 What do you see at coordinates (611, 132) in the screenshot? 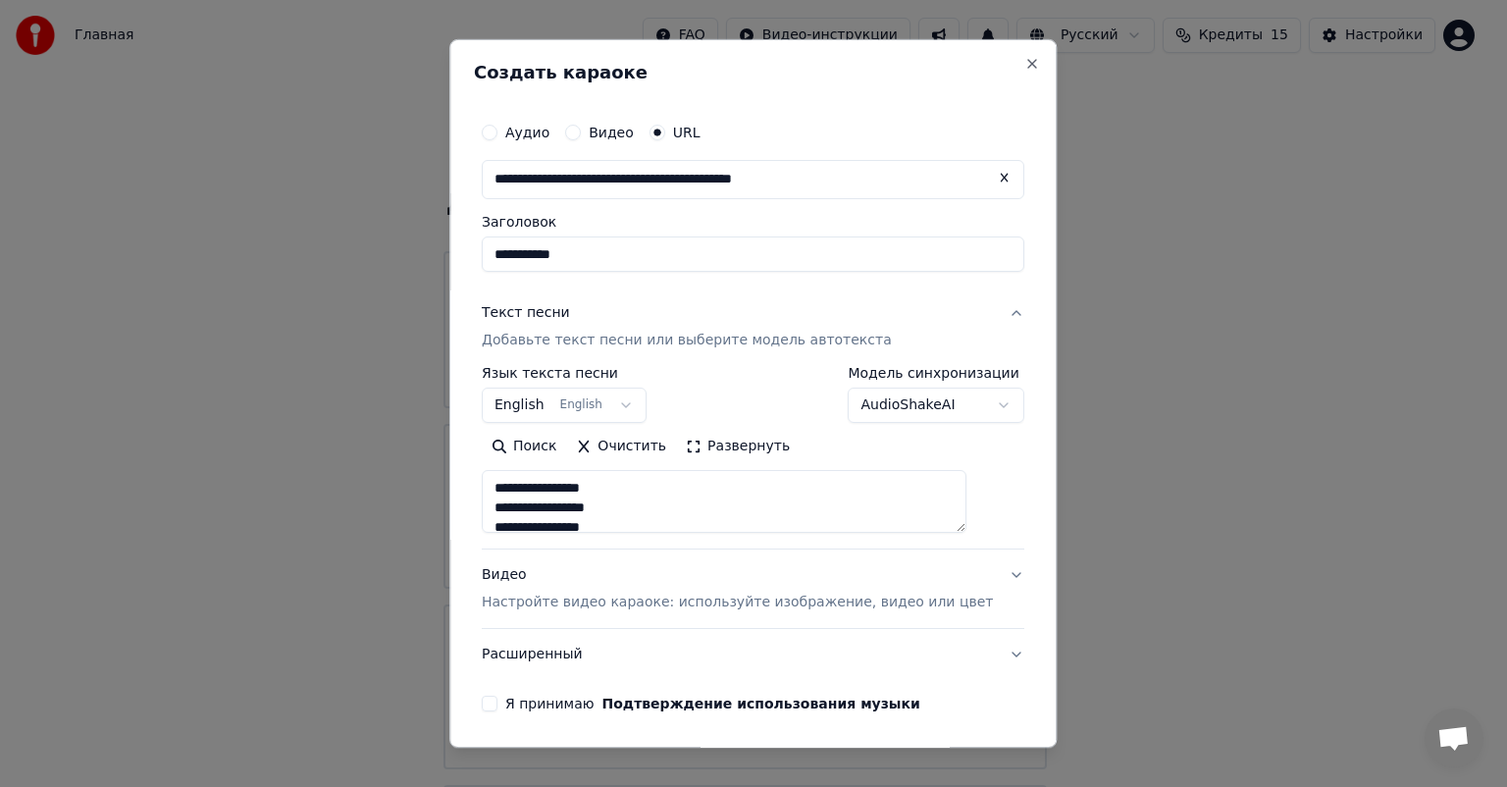
I see `label: Видео` at bounding box center [611, 132].